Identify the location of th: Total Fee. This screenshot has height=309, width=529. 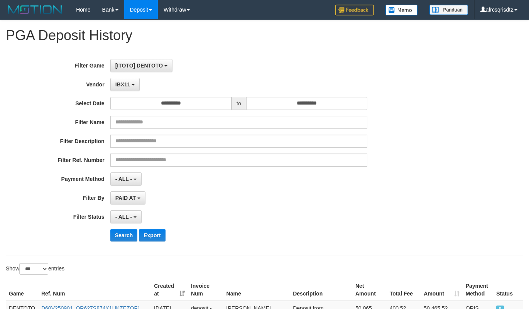
(403, 290).